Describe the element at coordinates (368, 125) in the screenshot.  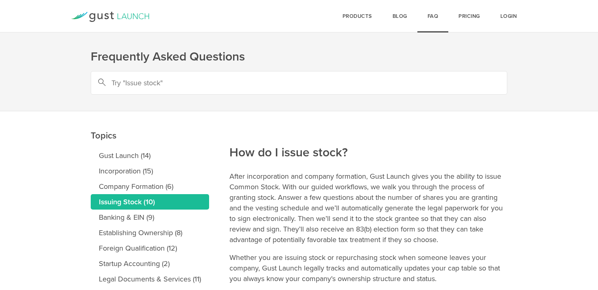
I see `h2: How do I issue stock?` at that location.